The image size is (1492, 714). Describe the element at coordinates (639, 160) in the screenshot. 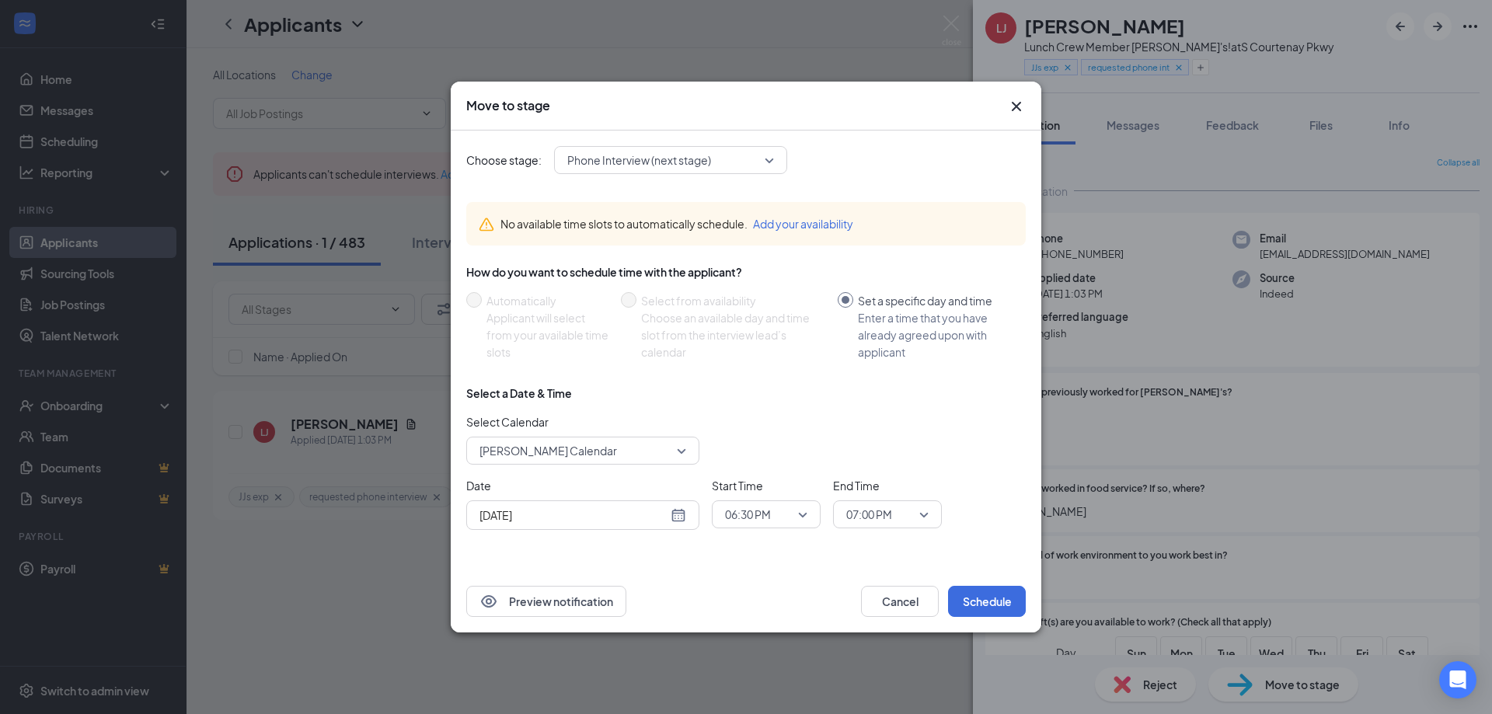

I see `span: Phone Interview (next stage)` at that location.